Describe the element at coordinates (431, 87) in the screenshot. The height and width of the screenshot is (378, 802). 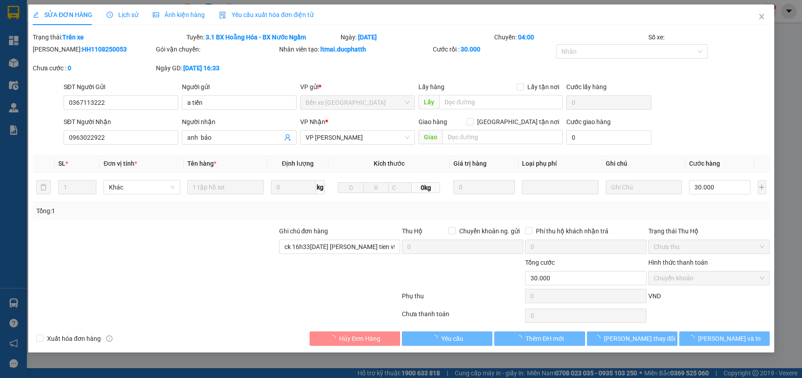
I see `span: Lấy hàng` at that location.